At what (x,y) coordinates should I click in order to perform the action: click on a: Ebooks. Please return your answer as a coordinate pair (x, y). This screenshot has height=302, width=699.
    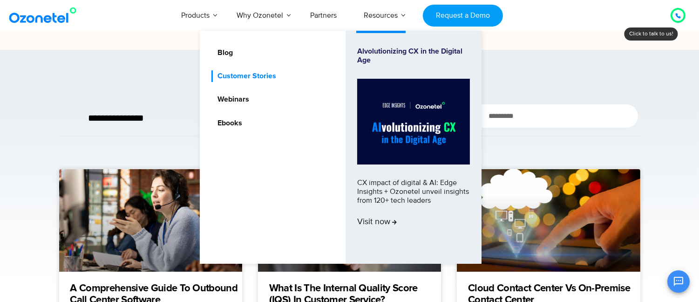
    Looking at the image, I should click on (227, 123).